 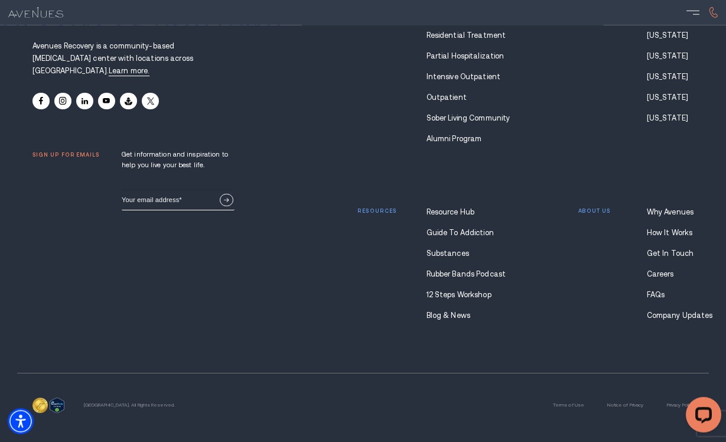 I want to click on a: Why Avenues, so click(x=670, y=212).